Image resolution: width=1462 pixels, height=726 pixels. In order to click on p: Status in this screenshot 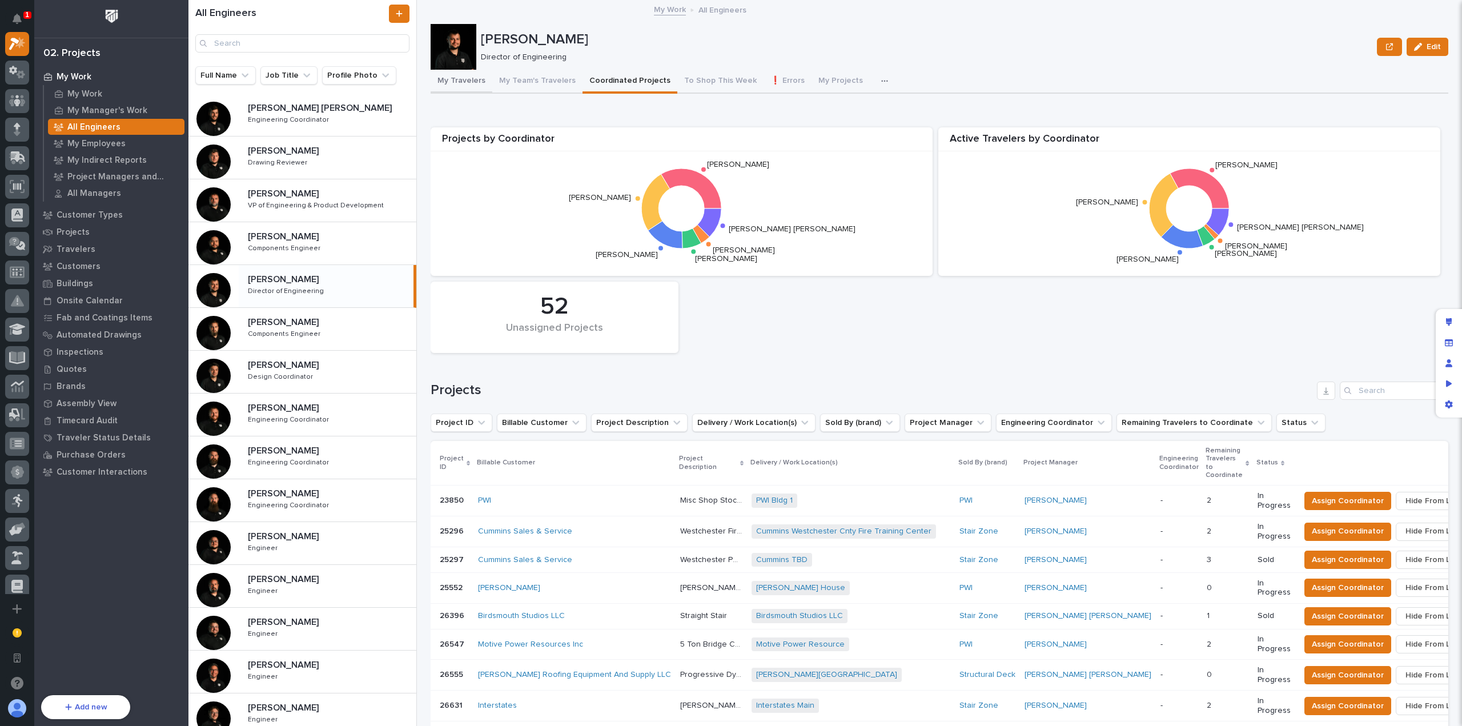, I will do `click(1267, 463)`.